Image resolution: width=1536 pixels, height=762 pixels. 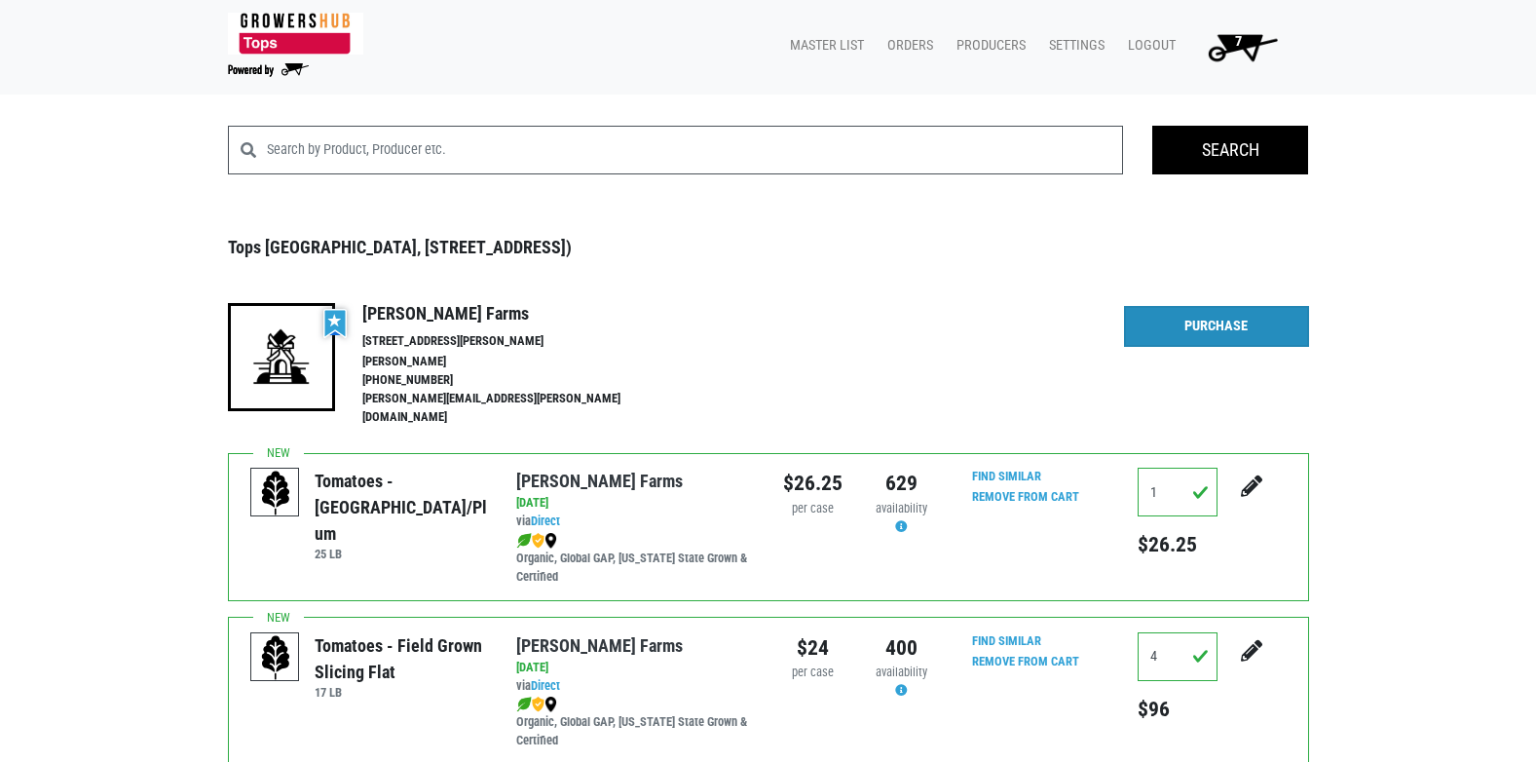 What do you see at coordinates (400, 659) in the screenshot?
I see `div: Tomatoes - Field Grown Slicing Flat` at bounding box center [400, 659].